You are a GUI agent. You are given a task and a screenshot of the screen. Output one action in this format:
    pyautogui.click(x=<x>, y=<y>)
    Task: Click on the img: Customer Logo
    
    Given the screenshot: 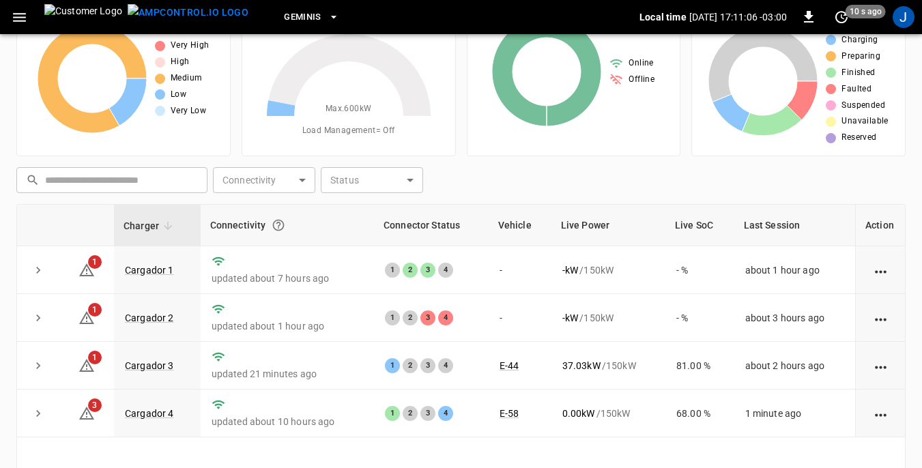 What is the action you would take?
    pyautogui.click(x=83, y=17)
    